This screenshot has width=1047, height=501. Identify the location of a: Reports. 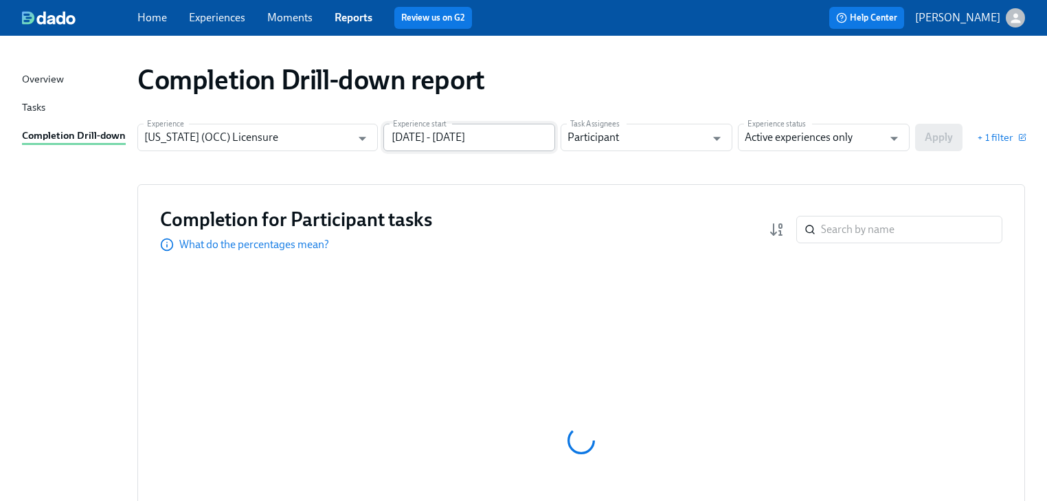
(353, 17).